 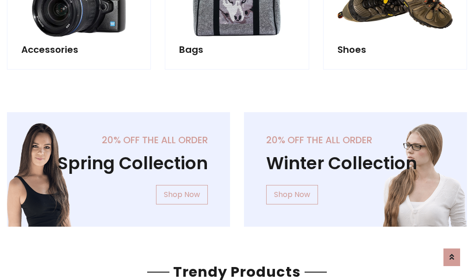 I want to click on h5: Shoes, so click(x=395, y=50).